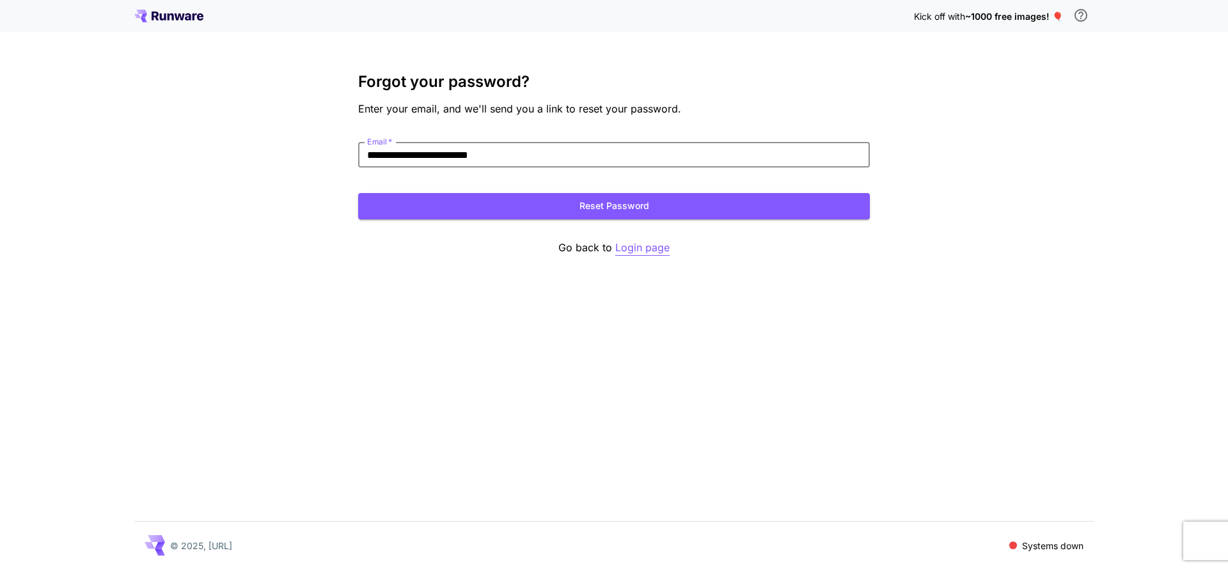  What do you see at coordinates (1014, 16) in the screenshot?
I see `span: ~1000 free images! 🎈` at bounding box center [1014, 16].